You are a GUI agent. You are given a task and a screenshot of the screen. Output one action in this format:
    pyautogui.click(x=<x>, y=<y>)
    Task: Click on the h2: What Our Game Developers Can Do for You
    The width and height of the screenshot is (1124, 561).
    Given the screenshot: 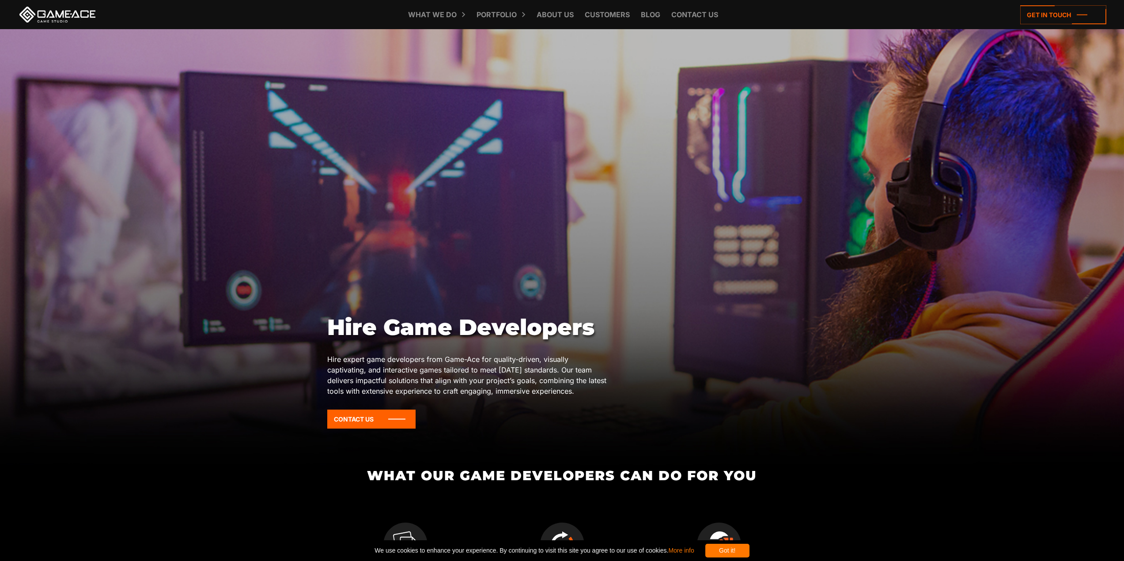 What is the action you would take?
    pyautogui.click(x=562, y=475)
    